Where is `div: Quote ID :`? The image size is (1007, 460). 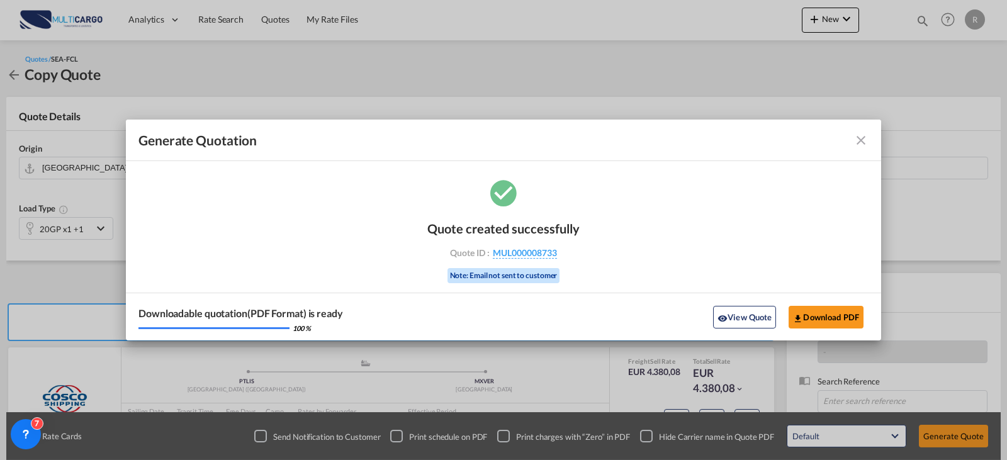
div: Quote ID : is located at coordinates (504, 253).